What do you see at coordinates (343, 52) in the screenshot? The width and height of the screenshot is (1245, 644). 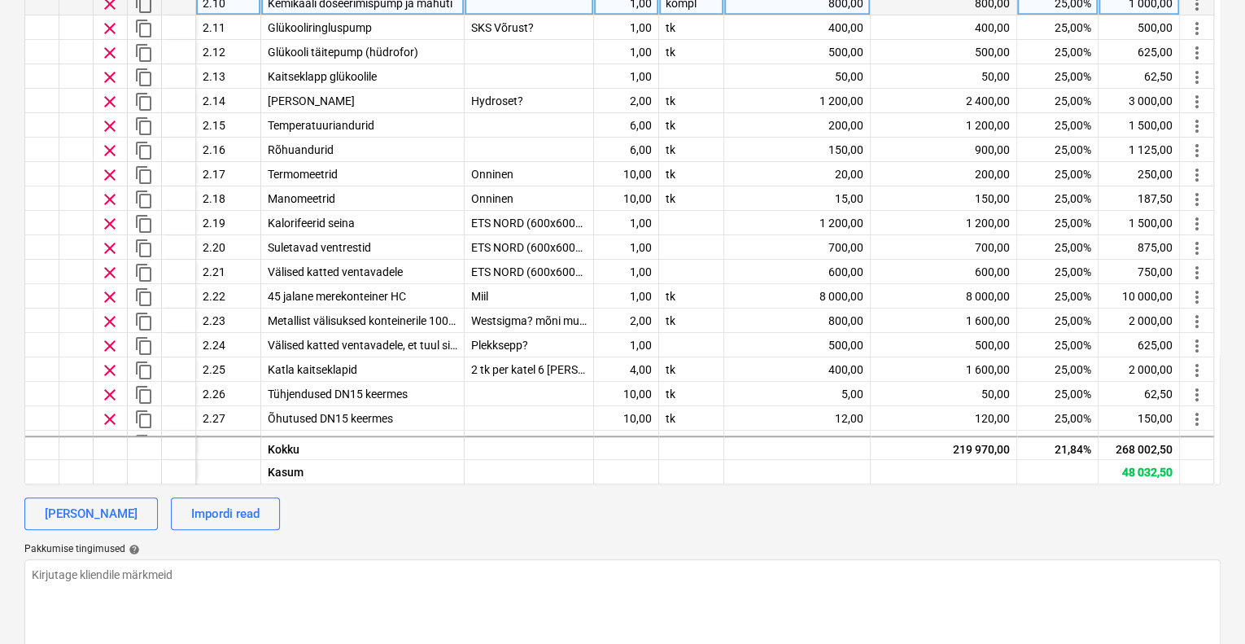 I see `span: Glükooli täitepump (hüdrofor)` at bounding box center [343, 52].